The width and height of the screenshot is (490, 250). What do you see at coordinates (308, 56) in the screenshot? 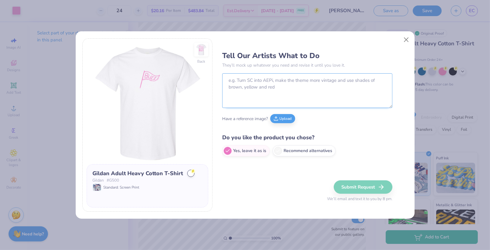
I see `h3: Tell Our Artists What to Do` at bounding box center [308, 56].